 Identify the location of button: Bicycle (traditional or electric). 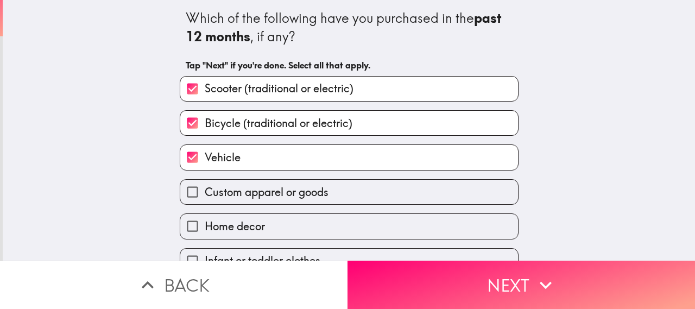
(349, 123).